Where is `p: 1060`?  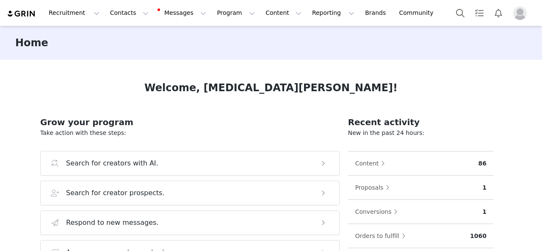 p: 1060 is located at coordinates (478, 235).